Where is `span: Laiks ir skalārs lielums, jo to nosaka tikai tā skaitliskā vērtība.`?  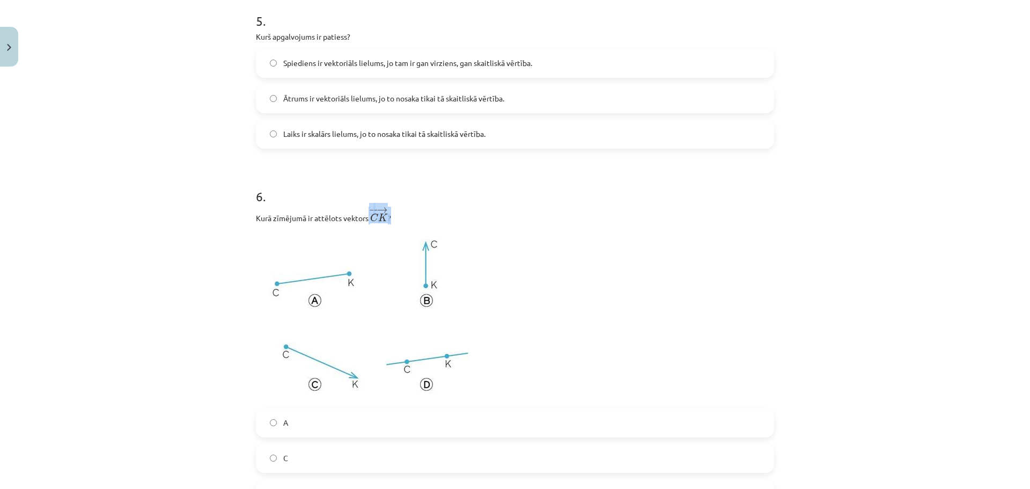 span: Laiks ir skalārs lielums, jo to nosaka tikai tā skaitliskā vērtība. is located at coordinates (384, 134).